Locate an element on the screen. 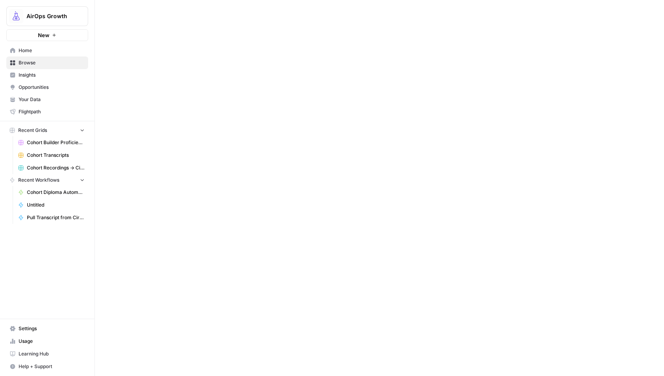 This screenshot has height=376, width=664. a: Usage is located at coordinates (47, 341).